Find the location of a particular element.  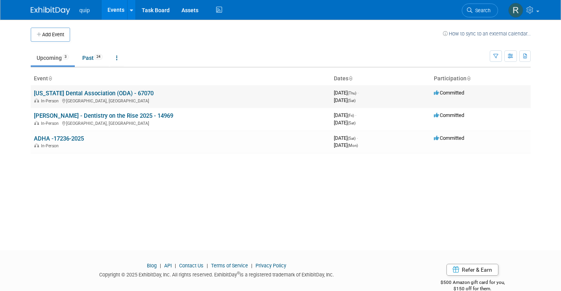

a: Blog is located at coordinates (152, 265).